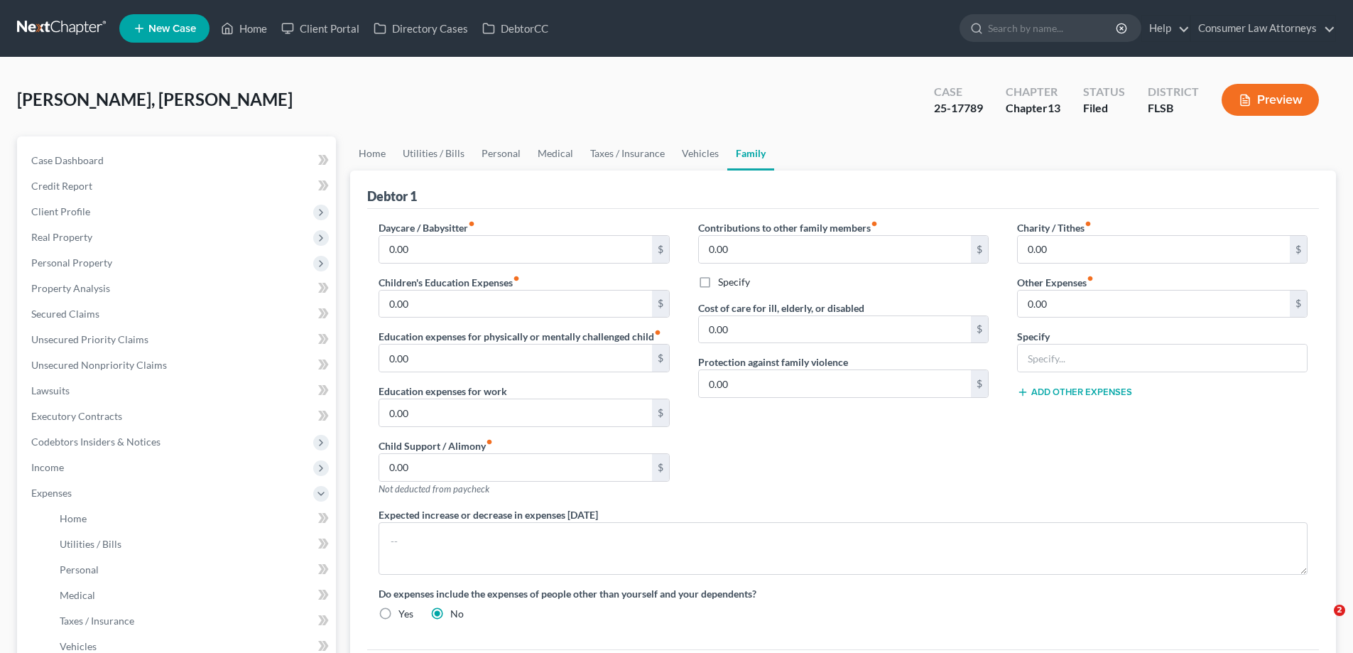 This screenshot has width=1353, height=653. What do you see at coordinates (434, 489) in the screenshot?
I see `span: Not deducted from paycheck` at bounding box center [434, 489].